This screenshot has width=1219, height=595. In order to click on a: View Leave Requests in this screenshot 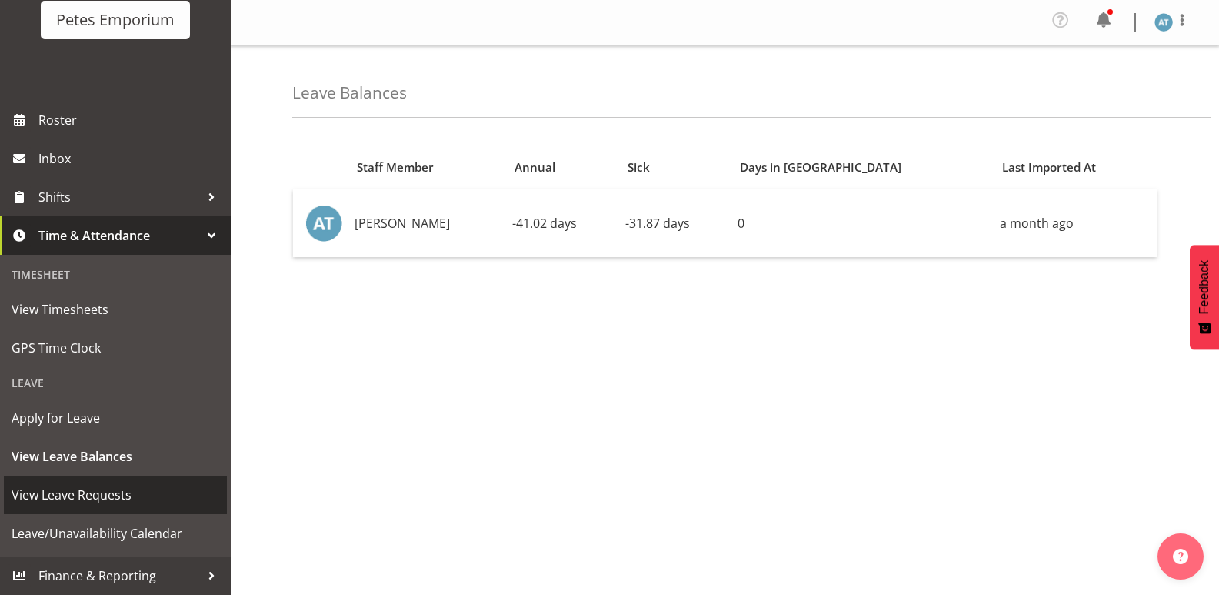, I will do `click(115, 495)`.